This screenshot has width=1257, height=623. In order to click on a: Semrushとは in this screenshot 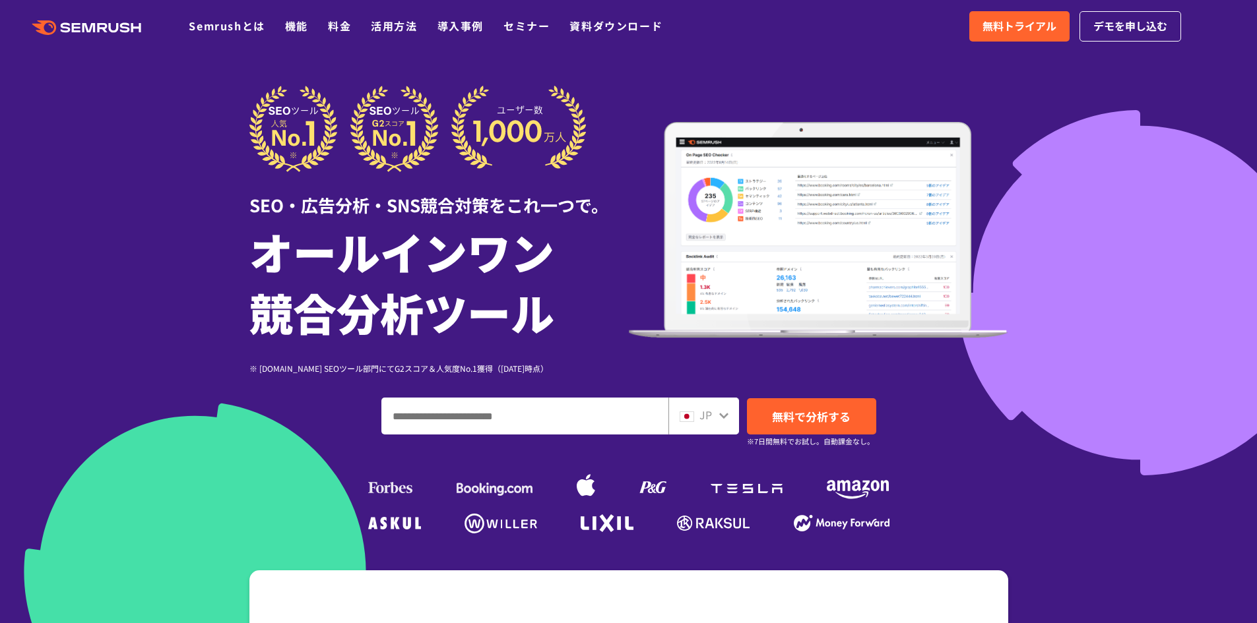, I will do `click(226, 26)`.